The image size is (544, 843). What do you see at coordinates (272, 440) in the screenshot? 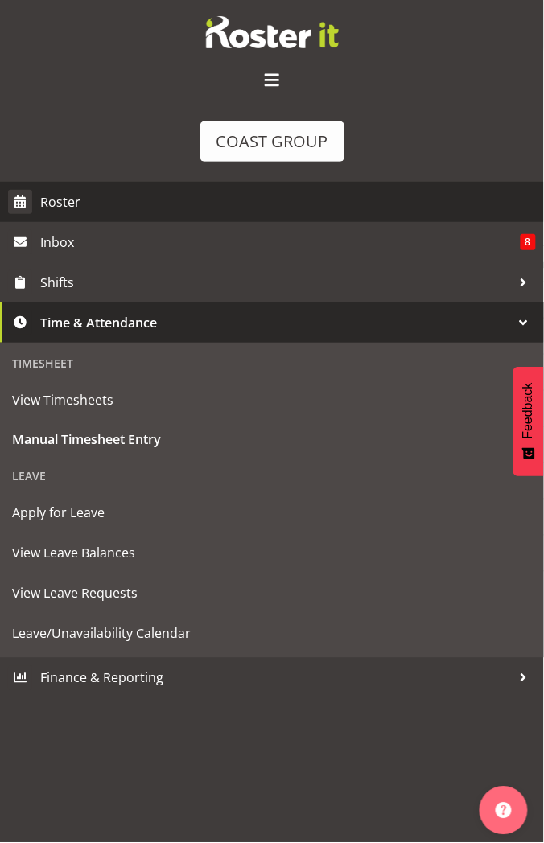
I see `a: Manual Timesheet Entry` at bounding box center [272, 440].